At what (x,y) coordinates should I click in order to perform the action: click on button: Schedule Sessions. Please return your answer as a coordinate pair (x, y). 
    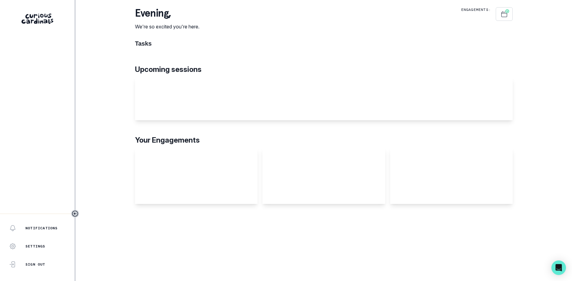
    Looking at the image, I should click on (504, 14).